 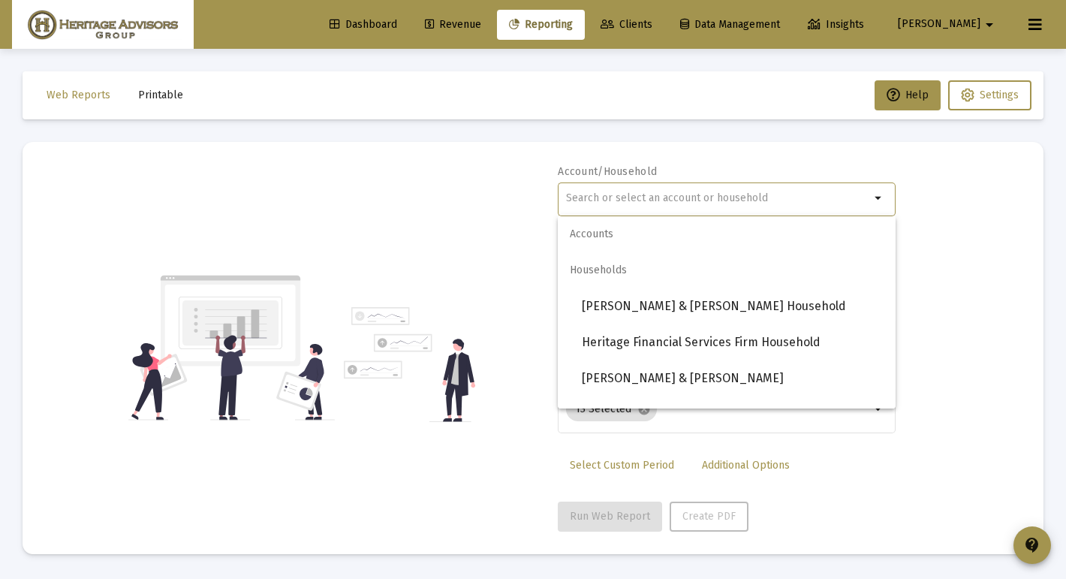 I want to click on button: Web Reports, so click(x=78, y=95).